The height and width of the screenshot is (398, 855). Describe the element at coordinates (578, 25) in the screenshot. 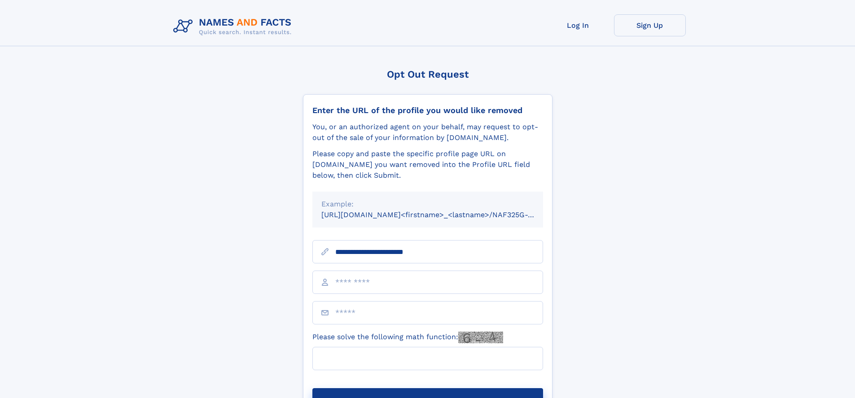

I see `a: Log In` at that location.